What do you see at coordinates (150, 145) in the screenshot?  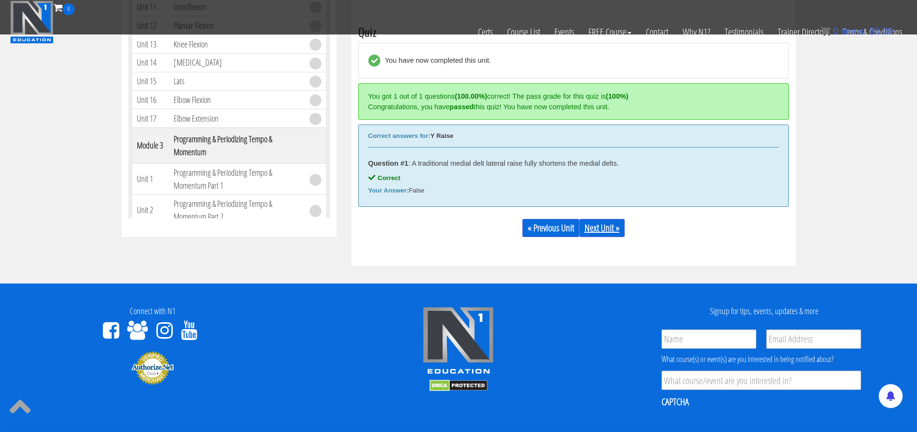 I see `th: Module 3` at bounding box center [150, 145].